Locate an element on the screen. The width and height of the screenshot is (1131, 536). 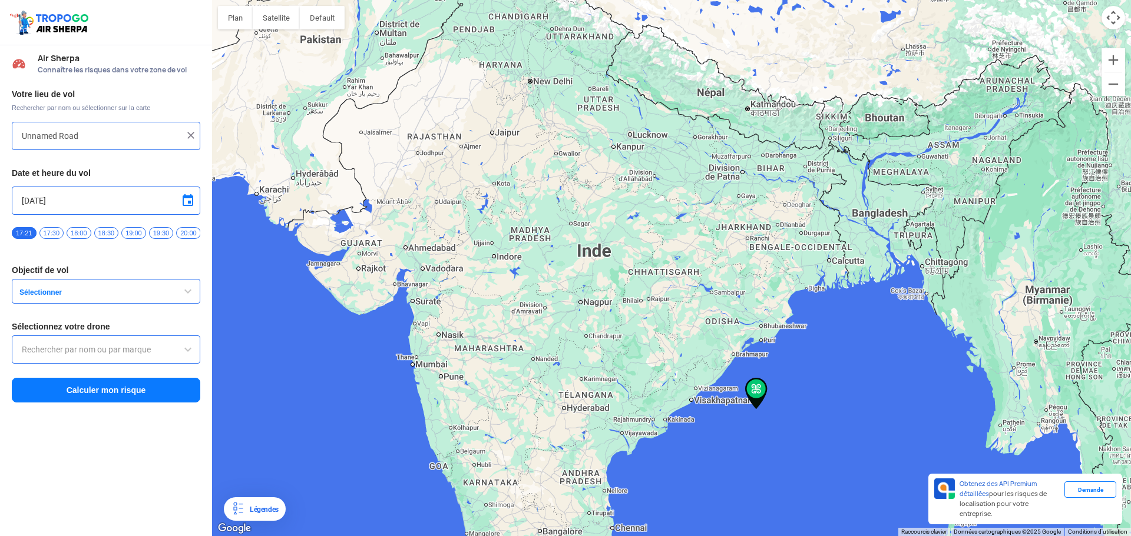
img: API Premium is located at coordinates (944, 489).